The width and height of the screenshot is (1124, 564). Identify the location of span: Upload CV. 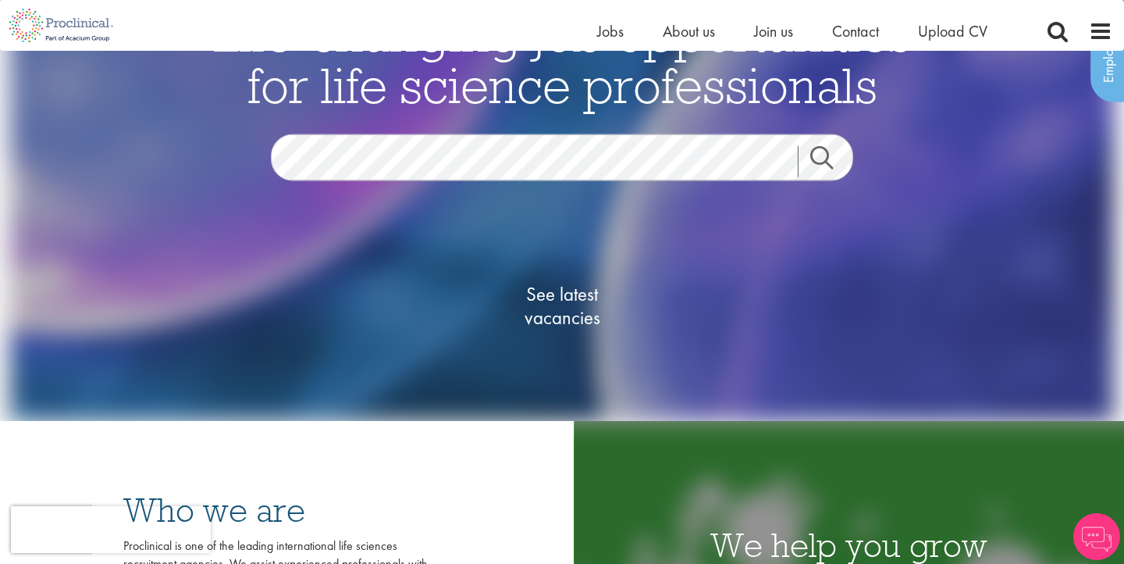
(952, 31).